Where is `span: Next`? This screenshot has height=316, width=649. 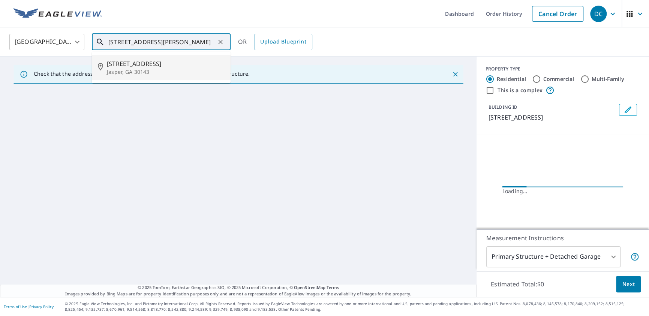
span: Next is located at coordinates (628, 284).